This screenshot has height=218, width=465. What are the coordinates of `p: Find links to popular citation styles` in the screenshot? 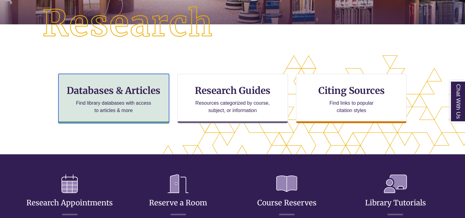 It's located at (351, 107).